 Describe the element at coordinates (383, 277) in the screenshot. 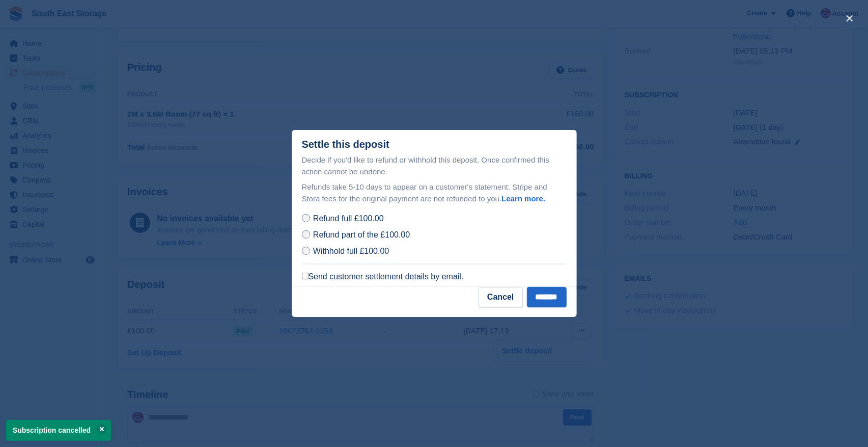

I see `label: Send customer settlement details by email.` at that location.